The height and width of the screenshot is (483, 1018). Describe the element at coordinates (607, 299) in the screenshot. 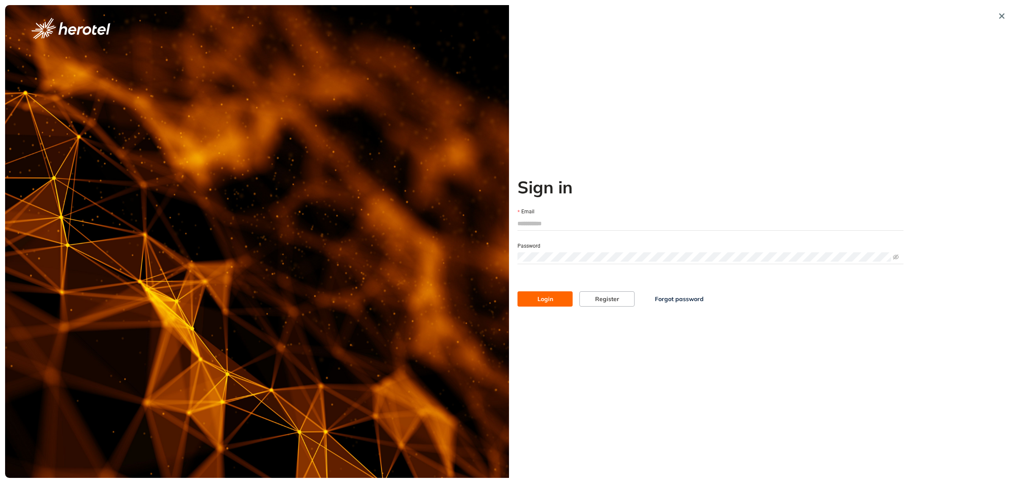

I see `span: Register` at that location.